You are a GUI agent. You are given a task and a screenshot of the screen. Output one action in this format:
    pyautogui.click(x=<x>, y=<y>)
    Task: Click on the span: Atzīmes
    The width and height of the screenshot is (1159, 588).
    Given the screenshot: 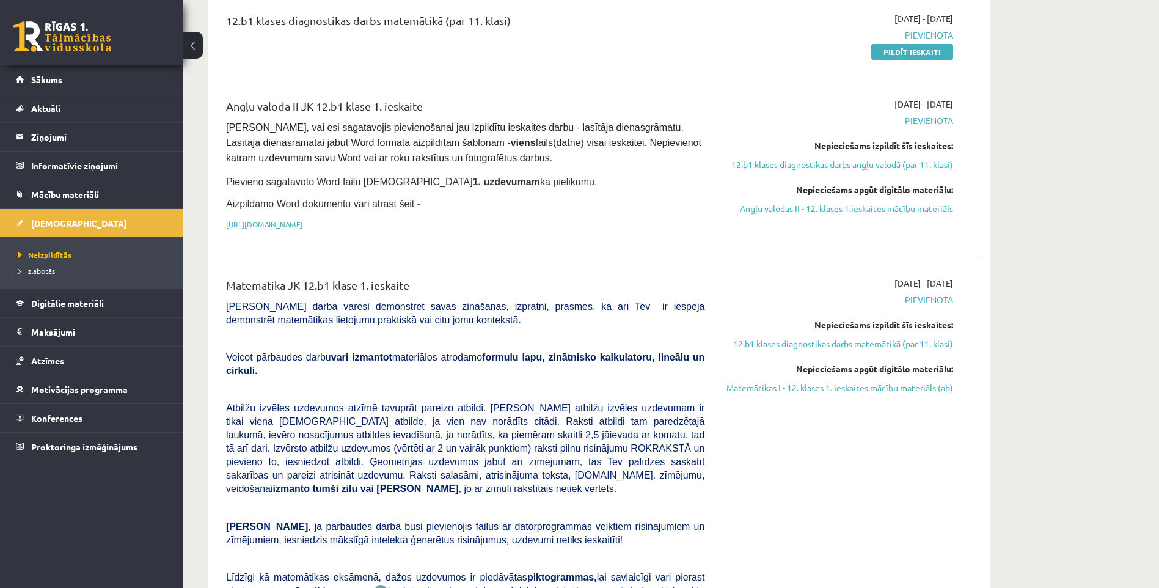 What is the action you would take?
    pyautogui.click(x=48, y=360)
    